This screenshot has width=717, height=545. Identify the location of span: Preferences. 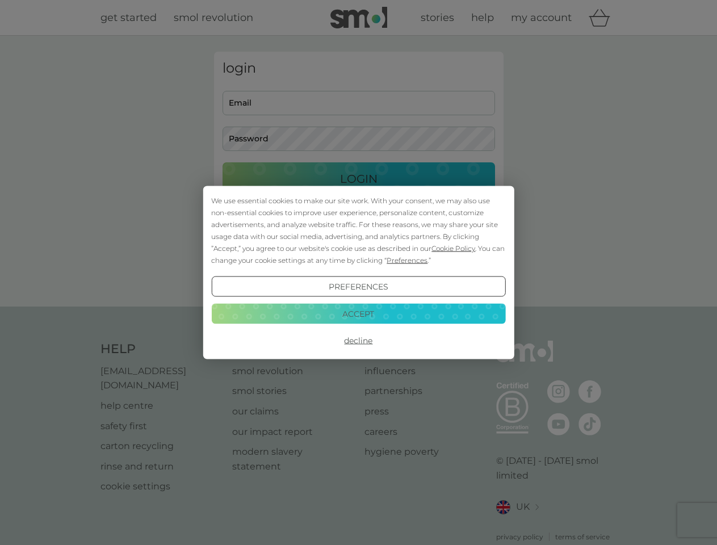
(407, 260).